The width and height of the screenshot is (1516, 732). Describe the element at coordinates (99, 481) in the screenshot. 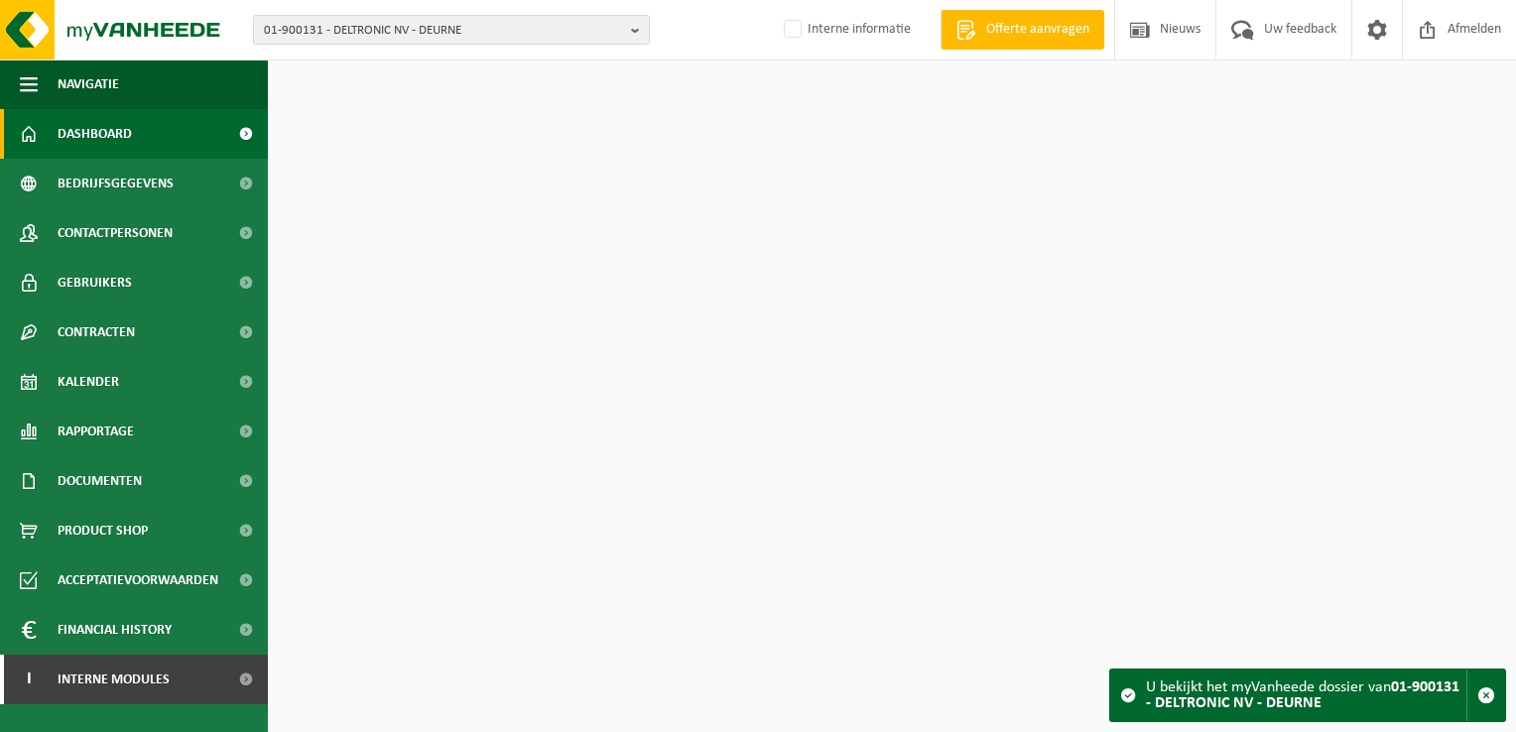

I see `span: Documenten` at that location.